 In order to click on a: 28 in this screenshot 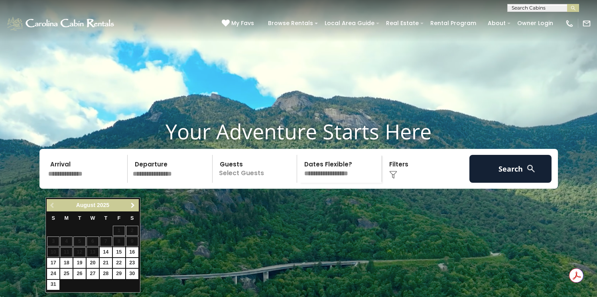, I will do `click(106, 274)`.